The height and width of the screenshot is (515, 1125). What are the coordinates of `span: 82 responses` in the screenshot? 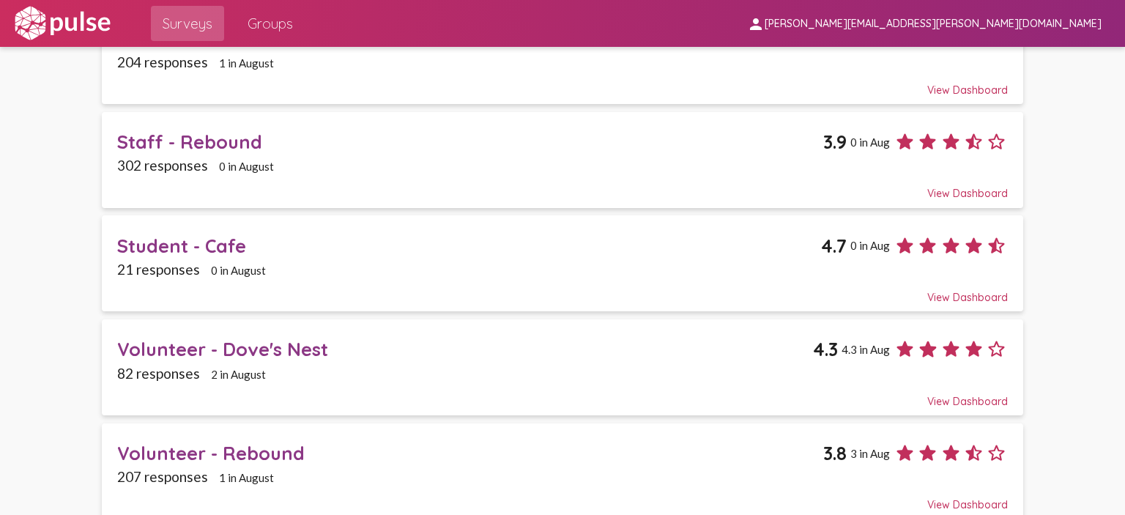 It's located at (158, 373).